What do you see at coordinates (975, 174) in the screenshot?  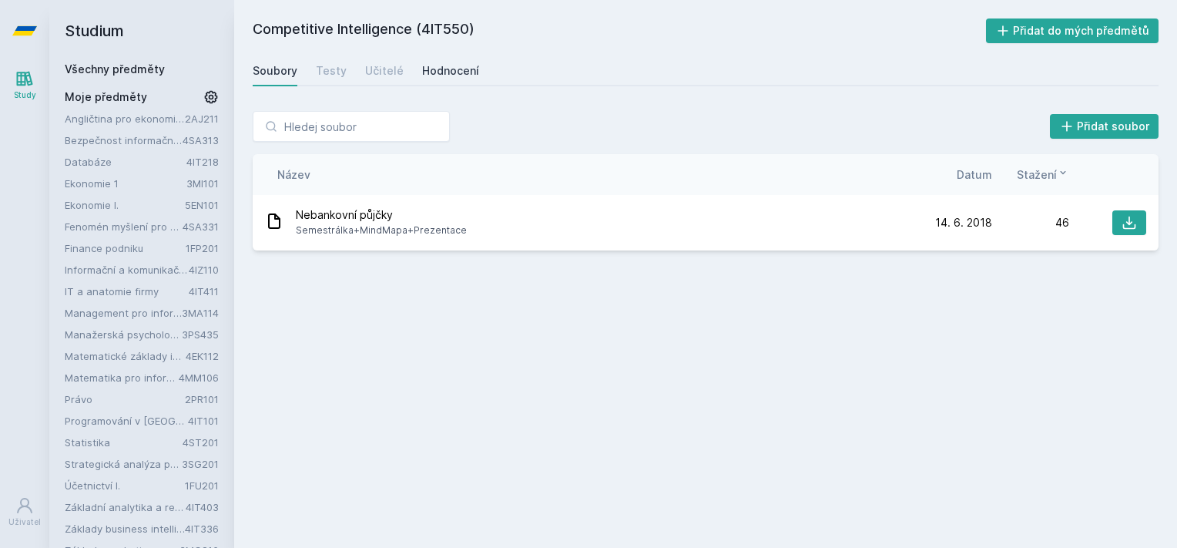 I see `button: Datum` at bounding box center [975, 174].